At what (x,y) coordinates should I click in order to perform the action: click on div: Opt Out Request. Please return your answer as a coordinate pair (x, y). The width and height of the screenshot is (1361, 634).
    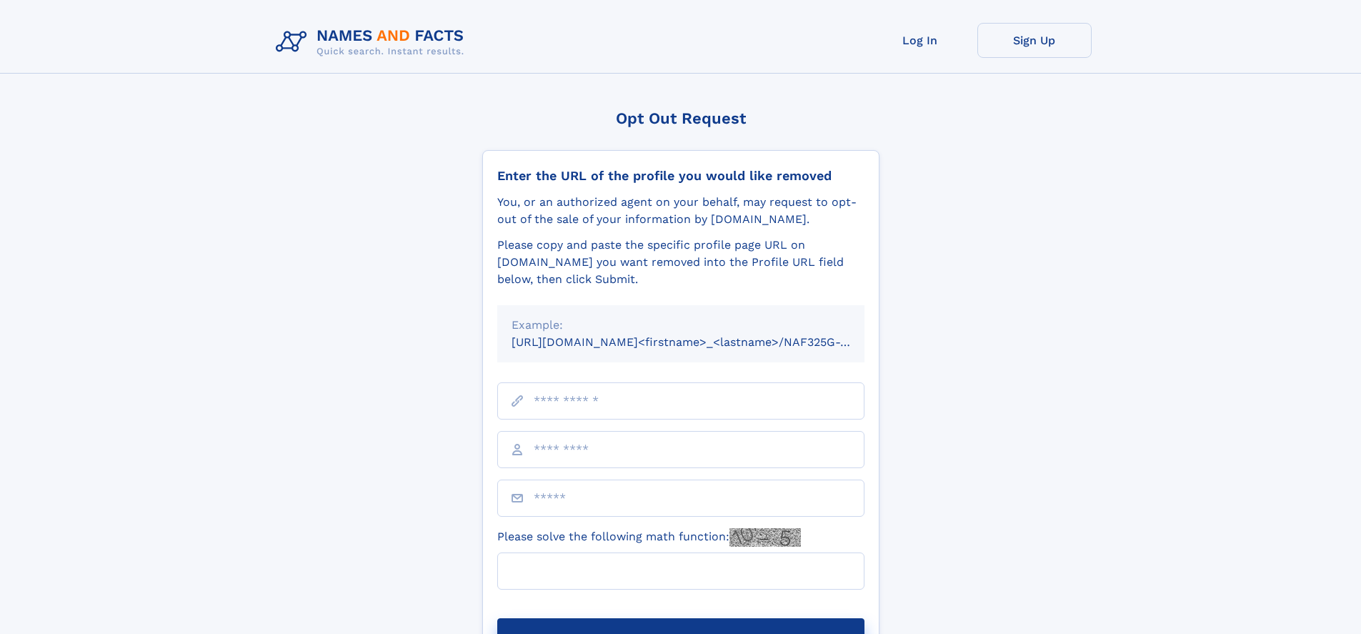
    Looking at the image, I should click on (681, 118).